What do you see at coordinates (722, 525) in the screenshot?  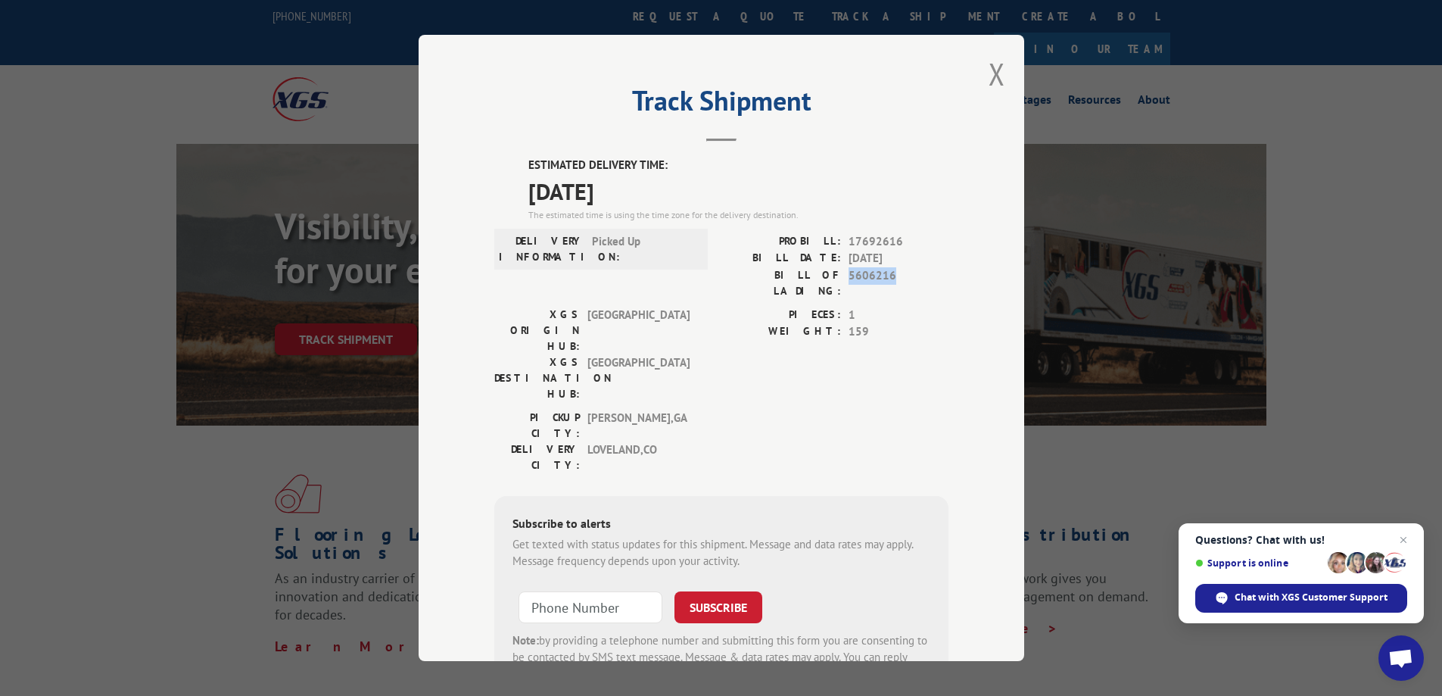 I see `div: Subscribe to alerts` at bounding box center [722, 525].